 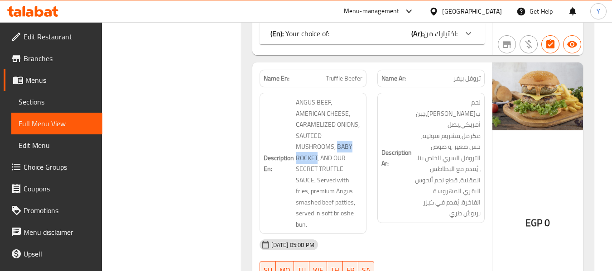 What do you see at coordinates (537, 96) in the screenshot?
I see `img: truffle_beefer638943604518097807.jpg` at bounding box center [537, 96].